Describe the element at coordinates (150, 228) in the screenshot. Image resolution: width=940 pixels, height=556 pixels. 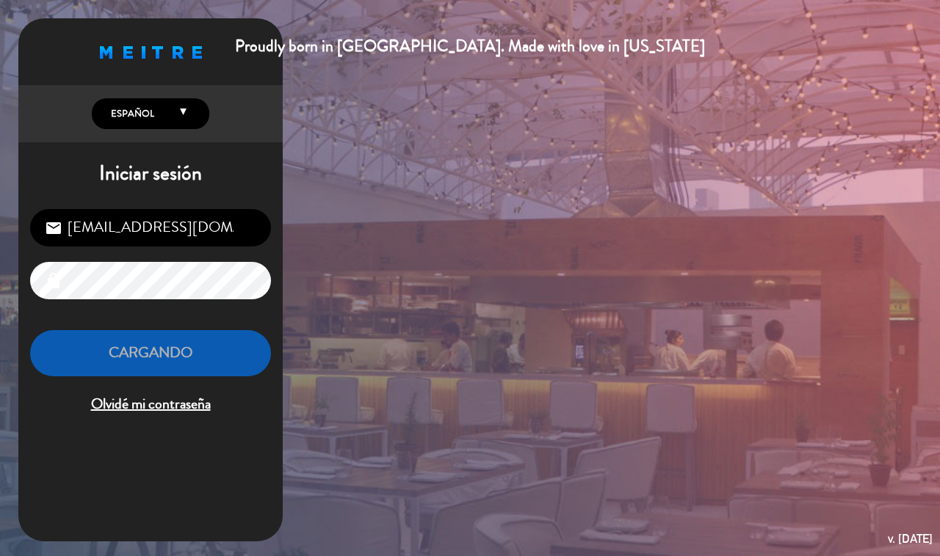
I see `input: Correo Electrónico` at that location.